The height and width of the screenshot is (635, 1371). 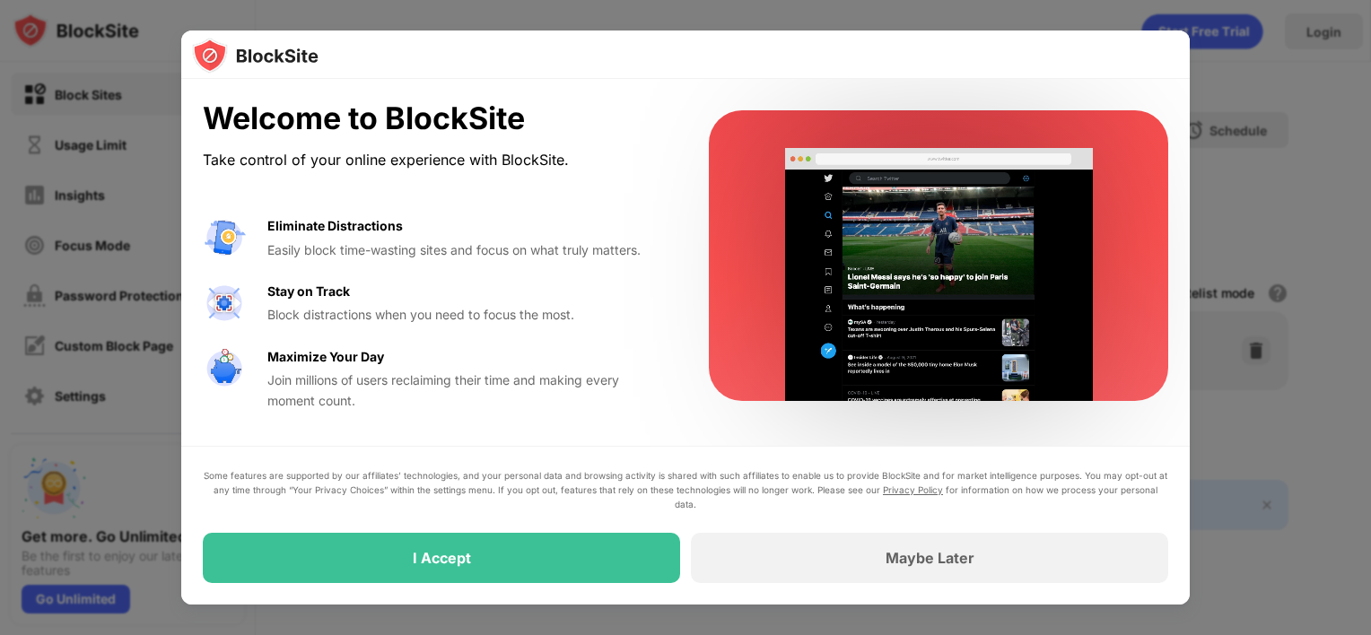 I want to click on a: Privacy Policy, so click(x=912, y=490).